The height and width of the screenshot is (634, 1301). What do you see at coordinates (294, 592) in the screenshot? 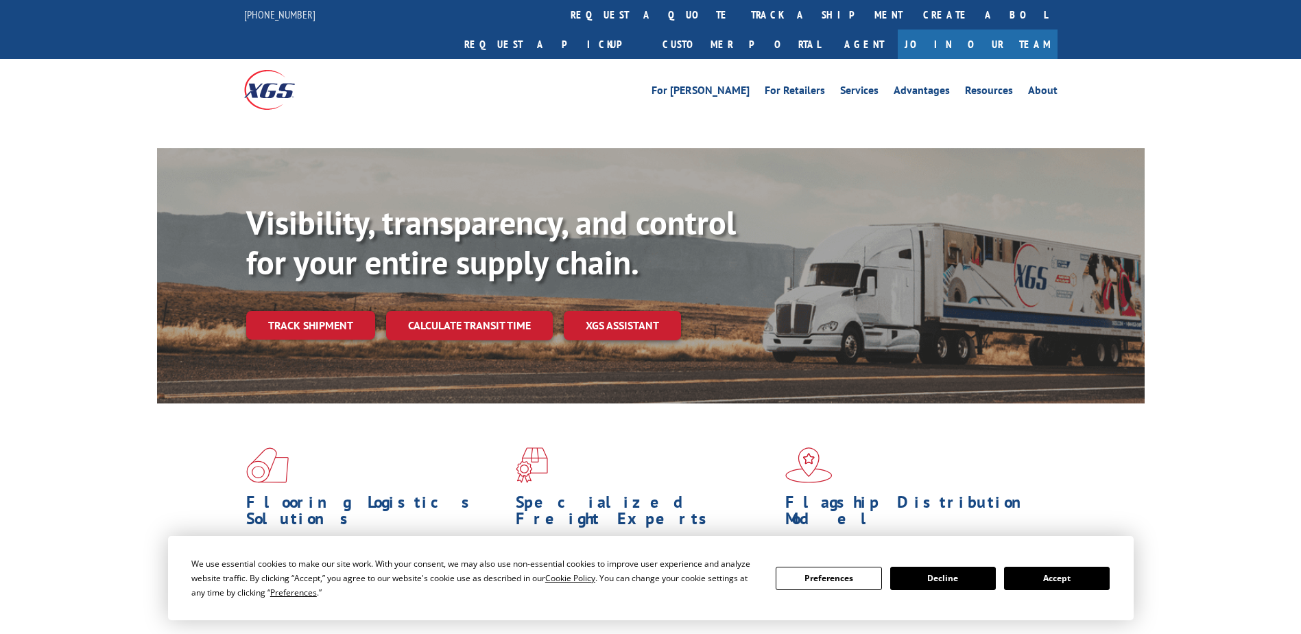
I see `span: Preferences` at bounding box center [294, 592].